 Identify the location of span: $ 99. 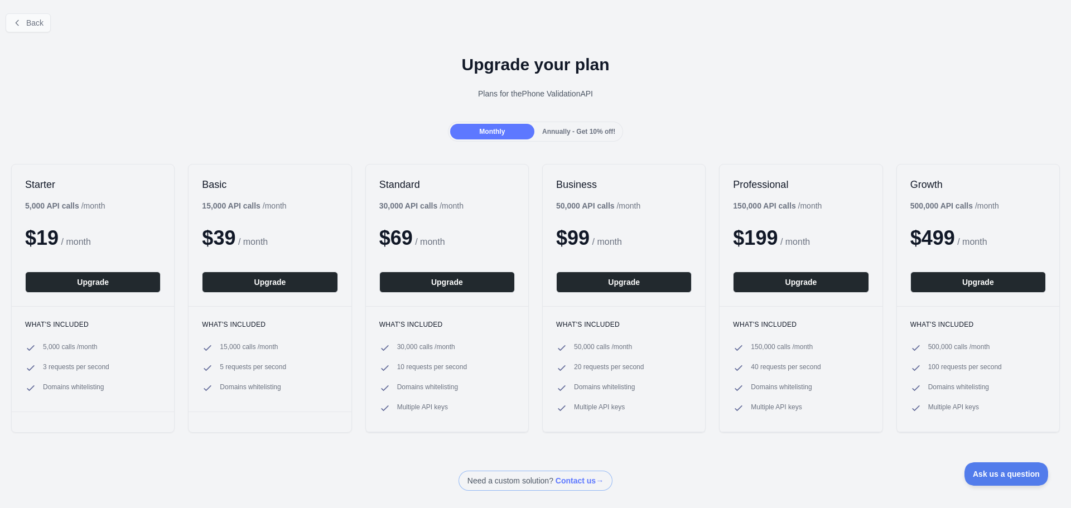
(573, 238).